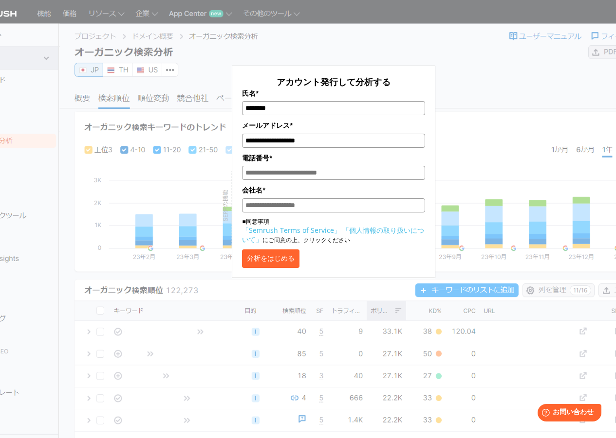 This screenshot has height=438, width=616. I want to click on p: ■同意事項 にご同意の上、クリックください, so click(333, 231).